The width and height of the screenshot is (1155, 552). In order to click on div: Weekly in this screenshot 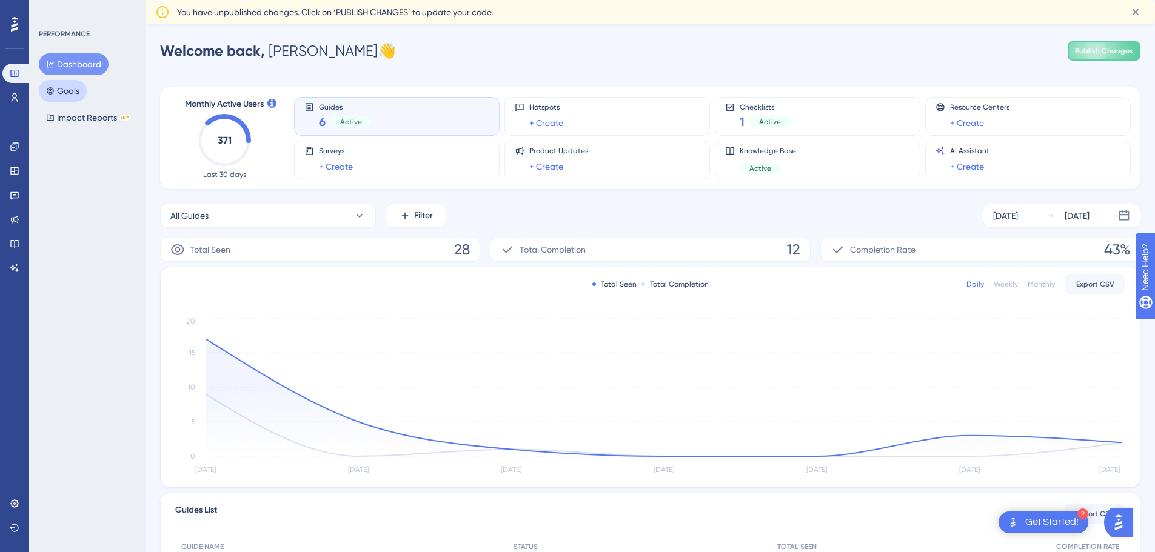, I will do `click(1006, 284)`.